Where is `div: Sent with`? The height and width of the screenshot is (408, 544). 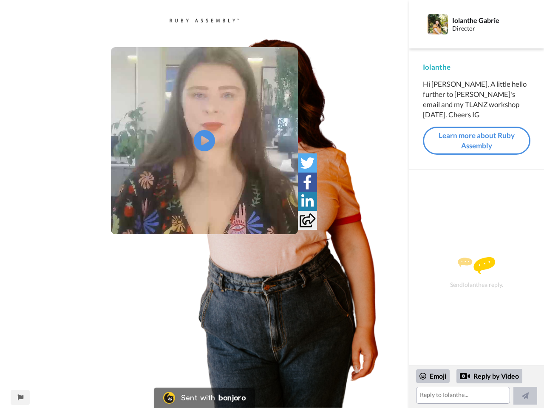
div: Sent with is located at coordinates (198, 398).